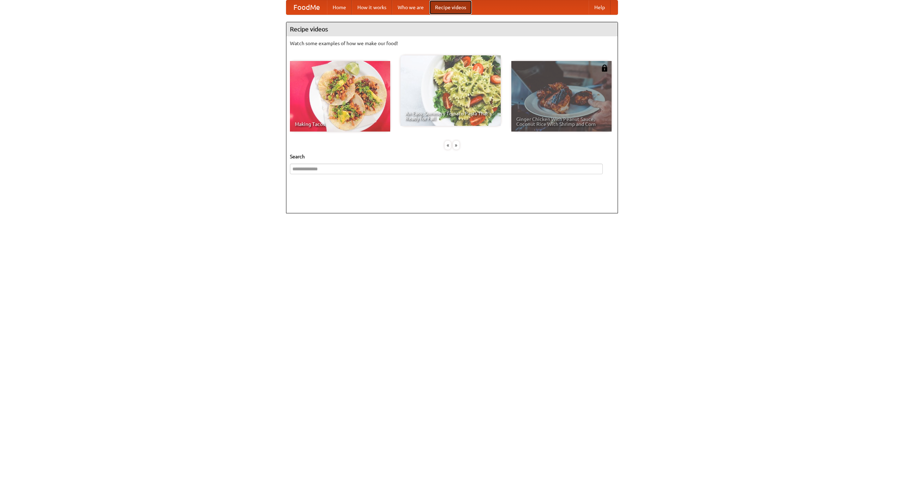 The height and width of the screenshot is (499, 904). What do you see at coordinates (452, 157) in the screenshot?
I see `h5: Search` at bounding box center [452, 157].